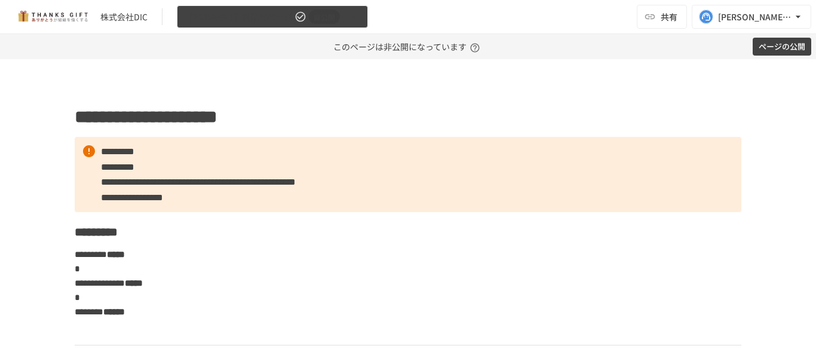 The width and height of the screenshot is (816, 358). Describe the element at coordinates (669, 17) in the screenshot. I see `span: 共有` at that location.